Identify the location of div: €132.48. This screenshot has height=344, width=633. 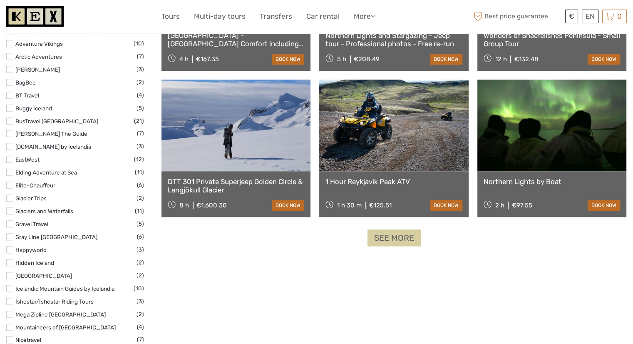
(526, 59).